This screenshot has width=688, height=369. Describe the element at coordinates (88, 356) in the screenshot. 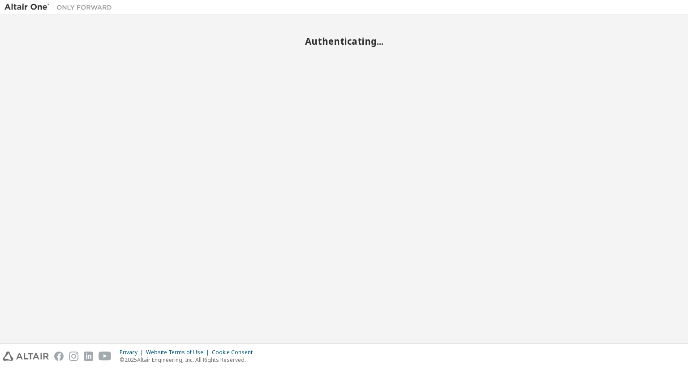

I see `img: linkedin.svg` at that location.